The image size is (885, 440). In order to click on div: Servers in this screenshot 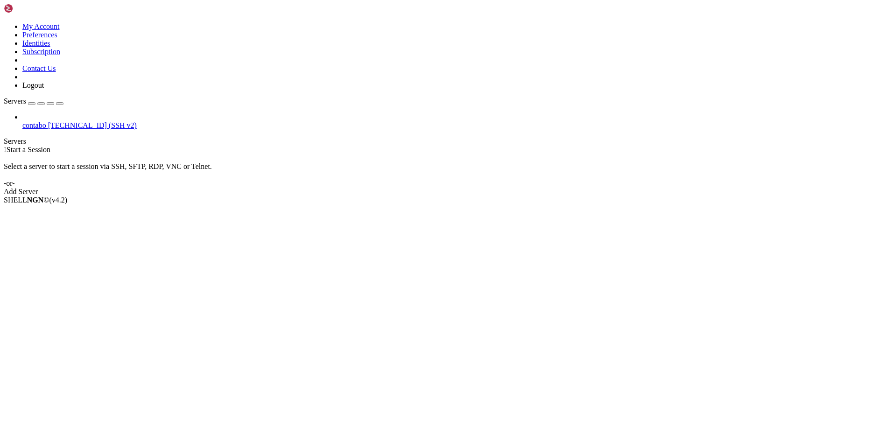, I will do `click(443, 142)`.